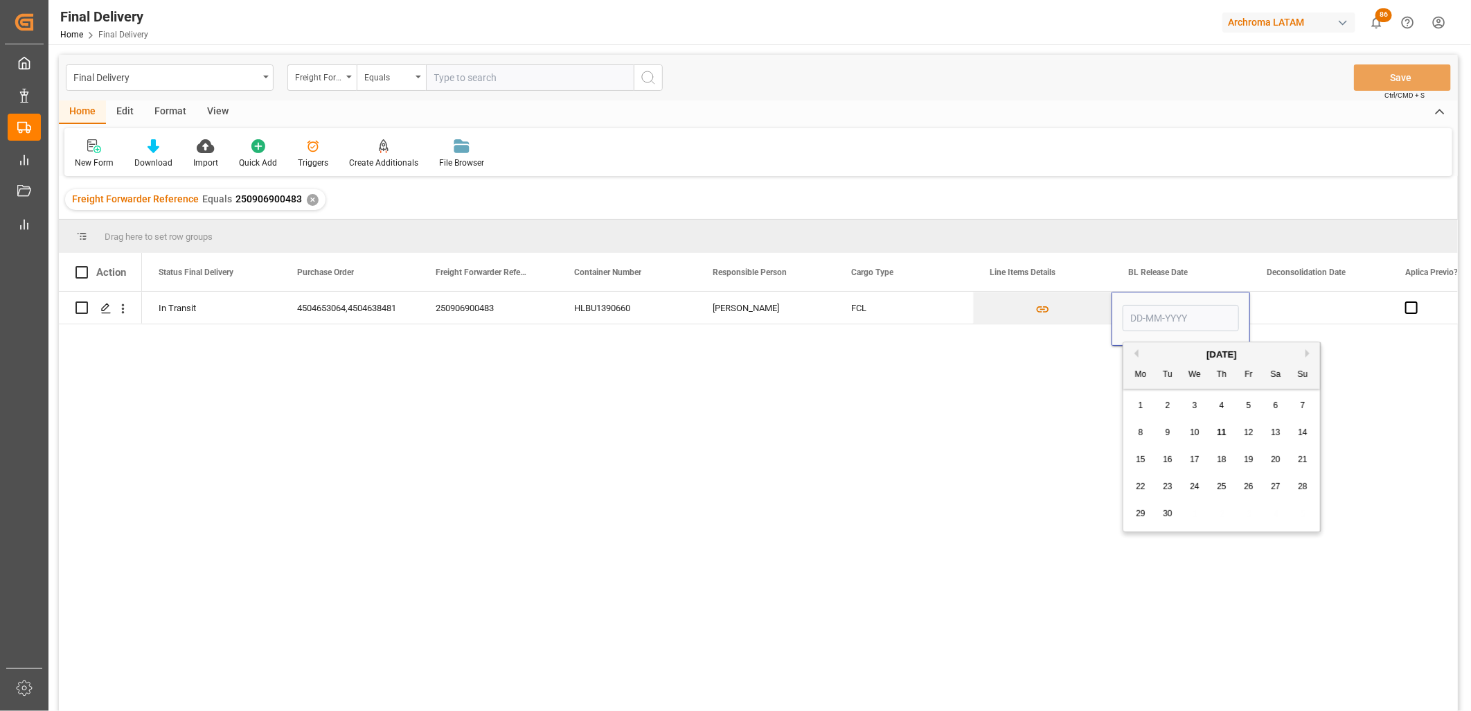 The image size is (1471, 711). Describe the element at coordinates (1404, 95) in the screenshot. I see `span: Ctrl/CMD + S` at that location.